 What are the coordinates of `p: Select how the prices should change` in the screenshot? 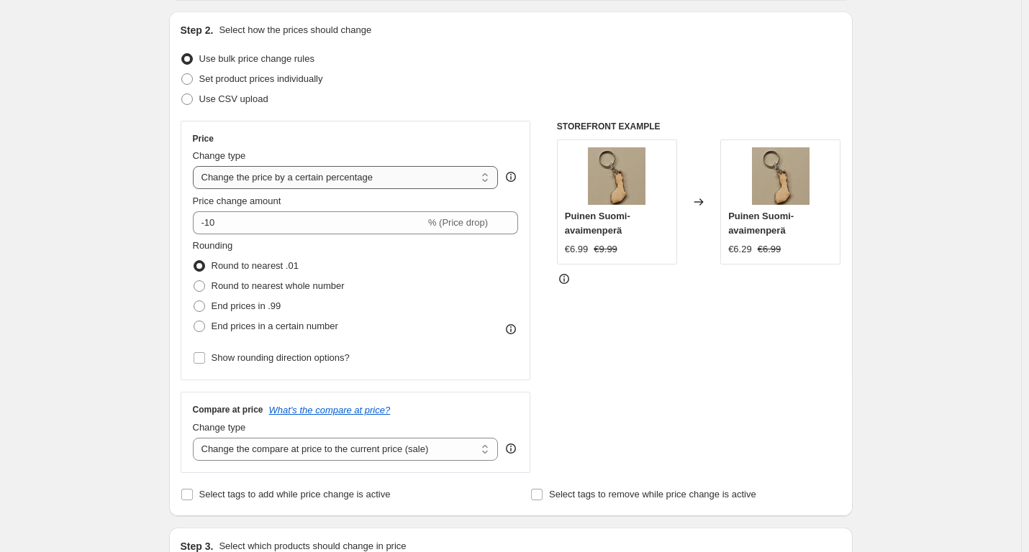 It's located at (295, 30).